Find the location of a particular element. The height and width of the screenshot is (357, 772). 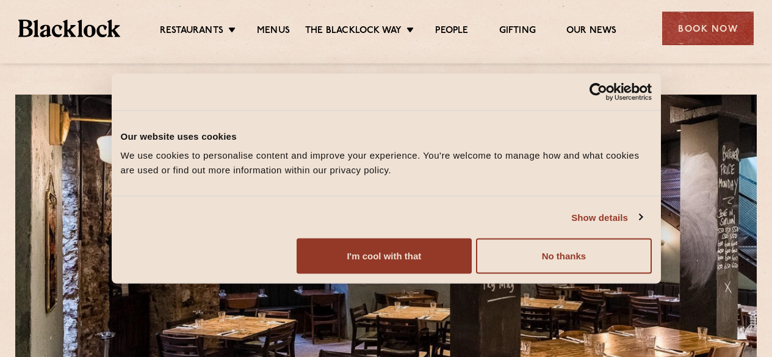

a: Usercentrics Cookiebot - opens in a new window is located at coordinates (598, 92).